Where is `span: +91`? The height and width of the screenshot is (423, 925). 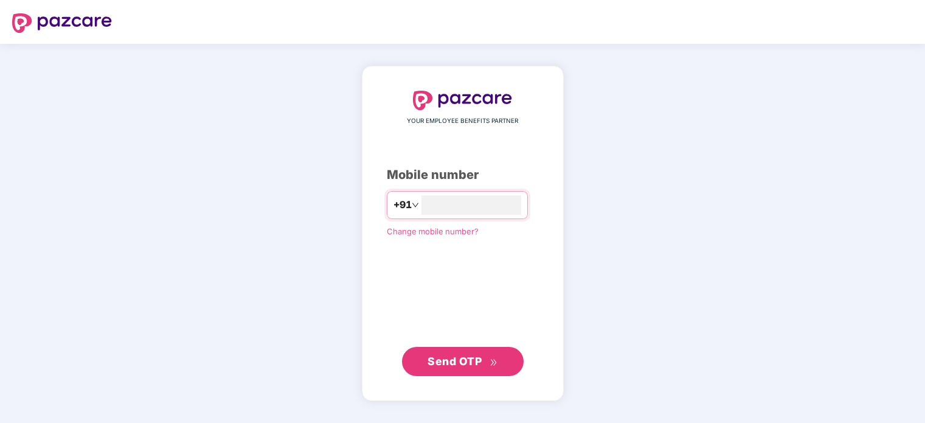
span: +91 is located at coordinates (403, 204).